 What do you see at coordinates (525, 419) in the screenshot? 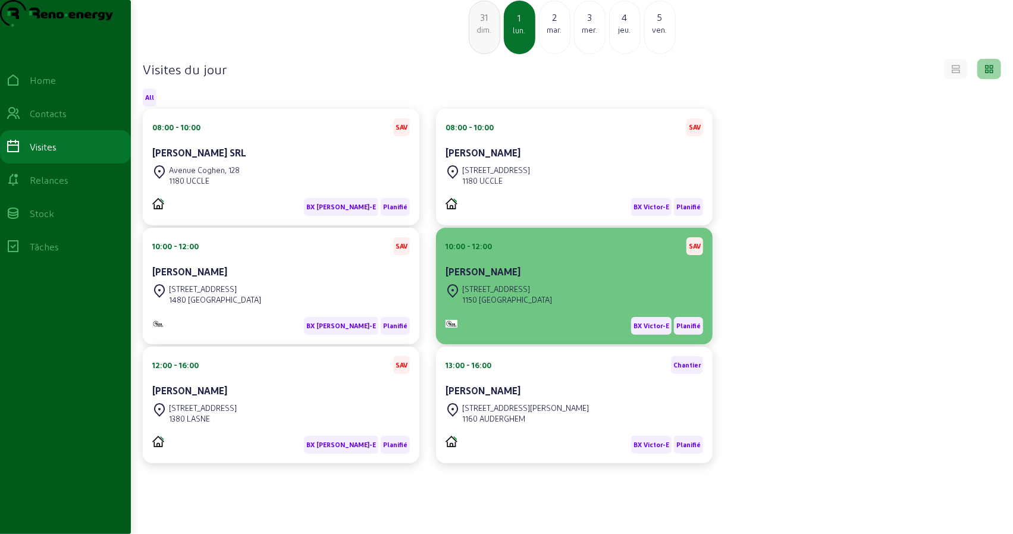
I see `div: 1160 AUDERGHEM` at bounding box center [525, 419].